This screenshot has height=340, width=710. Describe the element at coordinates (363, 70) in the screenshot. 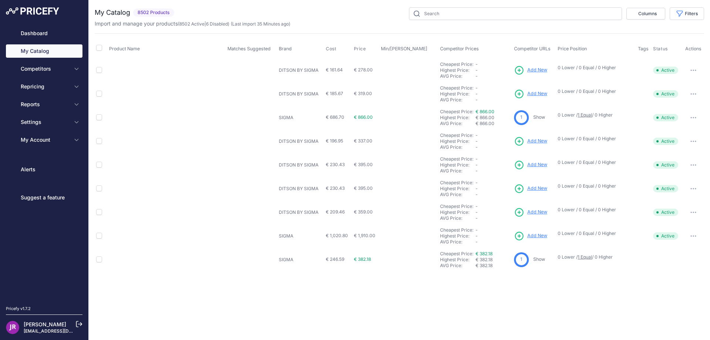

I see `span: € 278.00` at that location.